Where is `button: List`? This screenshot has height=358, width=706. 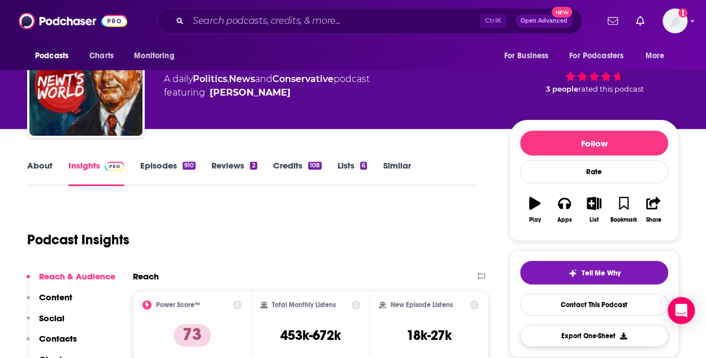
button: List is located at coordinates (594, 210).